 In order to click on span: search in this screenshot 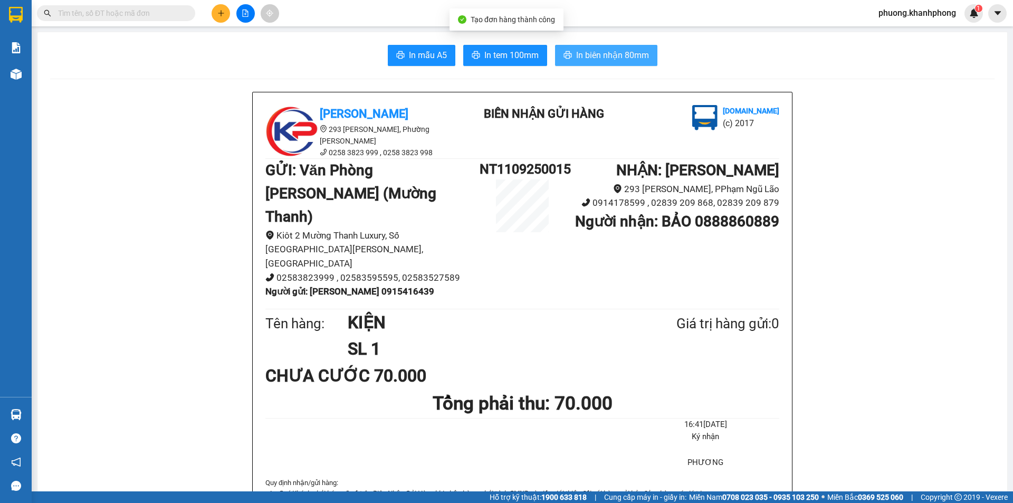, I will do `click(47, 13)`.